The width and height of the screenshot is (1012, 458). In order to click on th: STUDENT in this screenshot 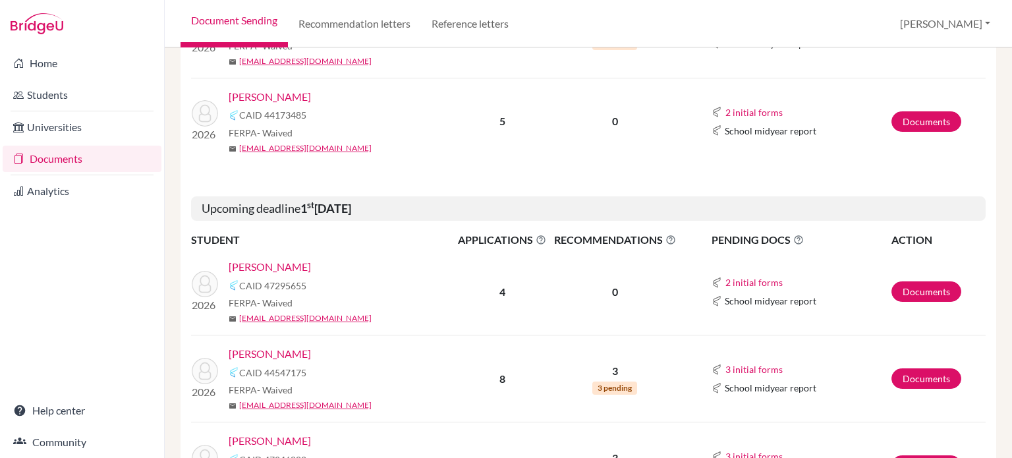, I will do `click(323, 240)`.